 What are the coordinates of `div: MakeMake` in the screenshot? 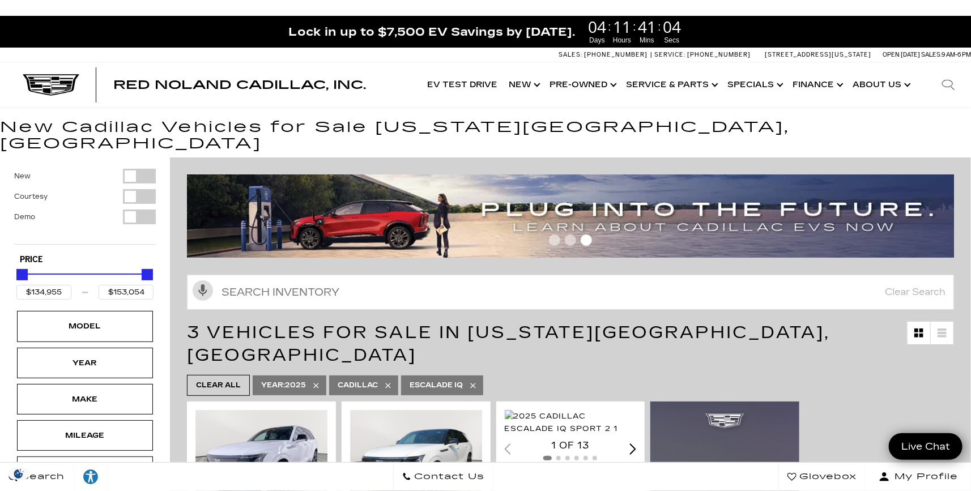 It's located at (85, 399).